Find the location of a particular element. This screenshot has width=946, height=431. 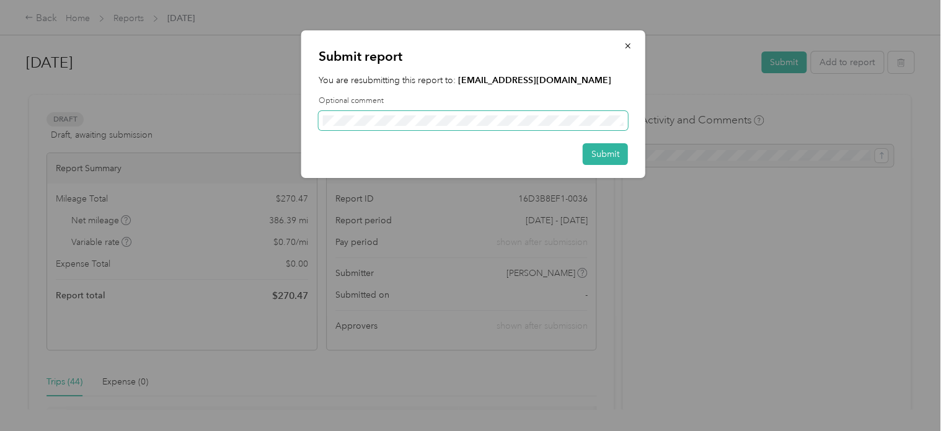

button: Submit is located at coordinates (605, 154).